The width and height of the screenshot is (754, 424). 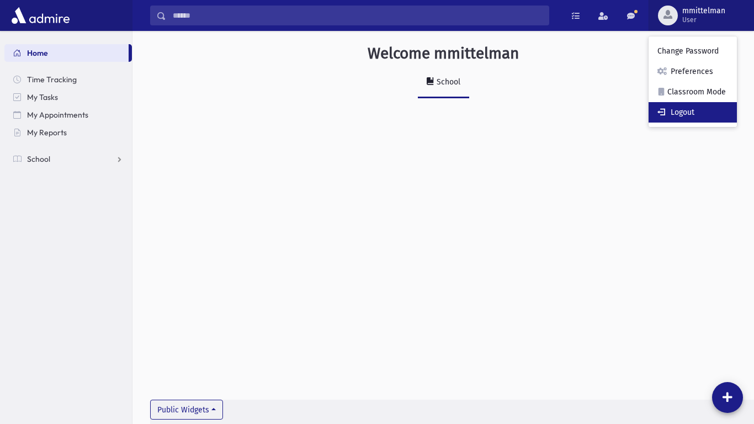 I want to click on span: User, so click(x=704, y=20).